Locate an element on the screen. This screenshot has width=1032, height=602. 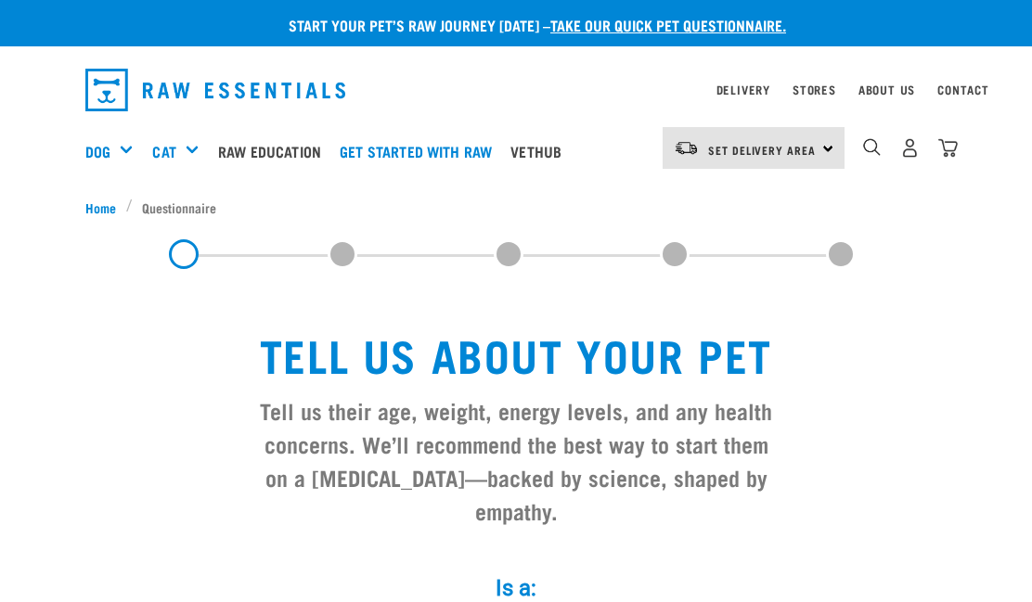
img: home-icon-1@2x.png is located at coordinates (872, 147).